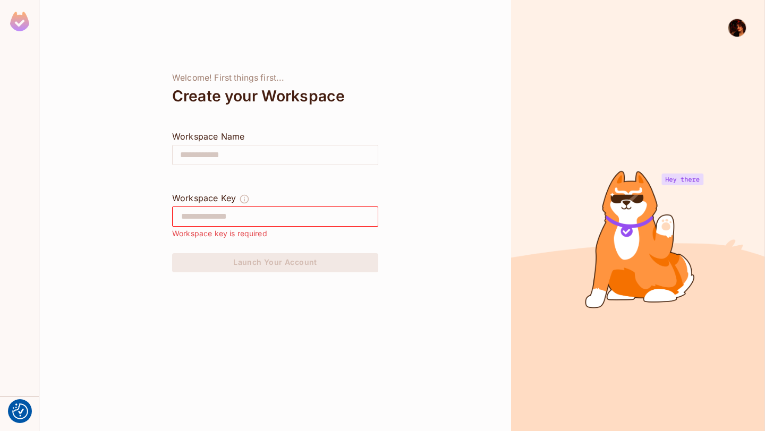 This screenshot has width=765, height=431. Describe the element at coordinates (275, 233) in the screenshot. I see `div: Workspace key is required` at that location.